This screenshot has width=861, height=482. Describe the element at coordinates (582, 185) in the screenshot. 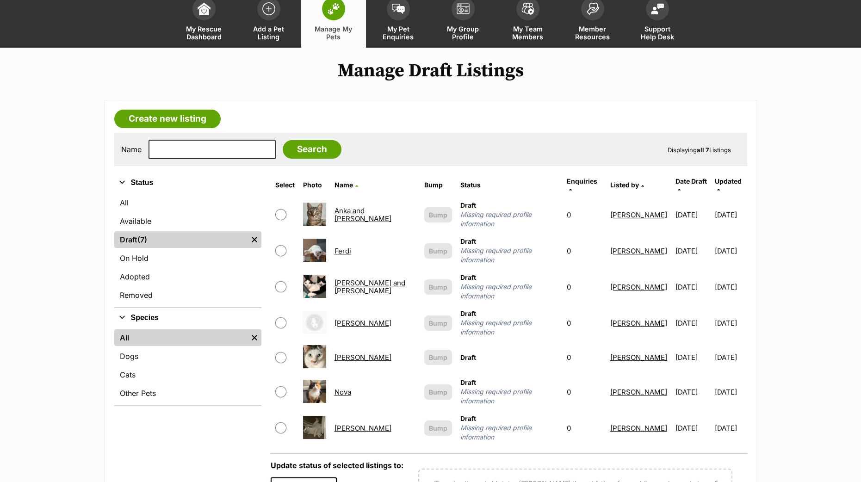

I see `a: Enquiries` at that location.